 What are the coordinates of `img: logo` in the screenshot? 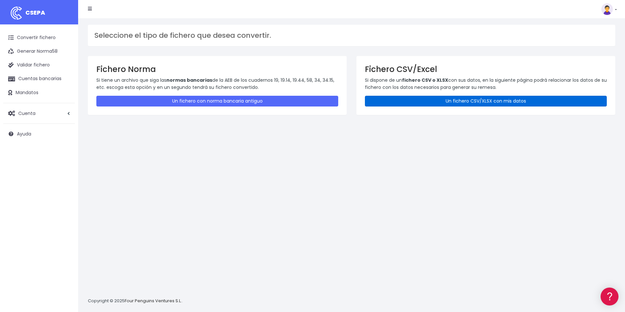 It's located at (16, 13).